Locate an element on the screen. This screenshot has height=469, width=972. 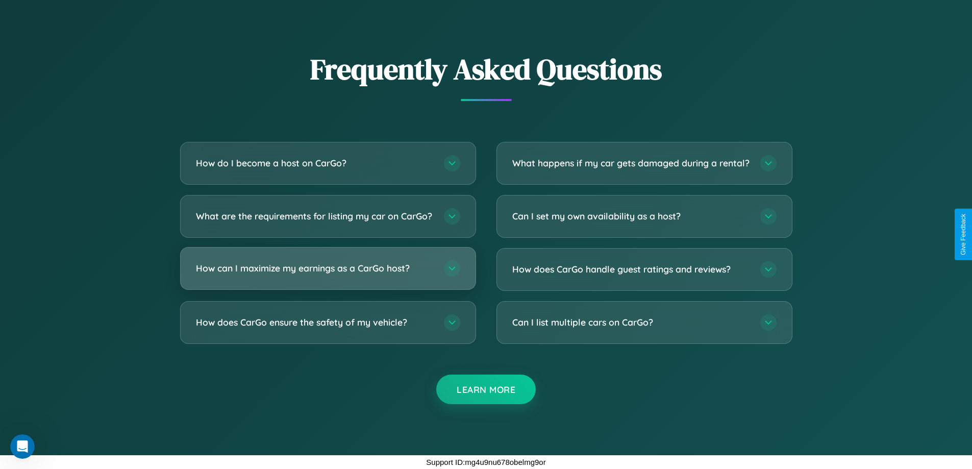
div: Give Feedback is located at coordinates (963, 234).